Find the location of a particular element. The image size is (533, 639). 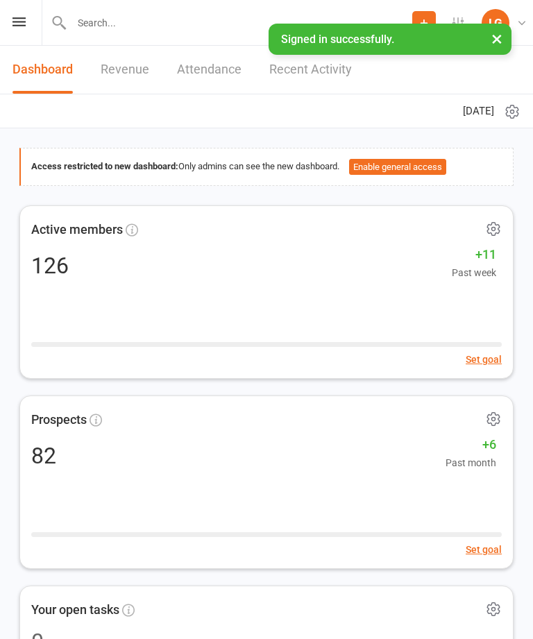

a: Recent Activity is located at coordinates (310, 69).